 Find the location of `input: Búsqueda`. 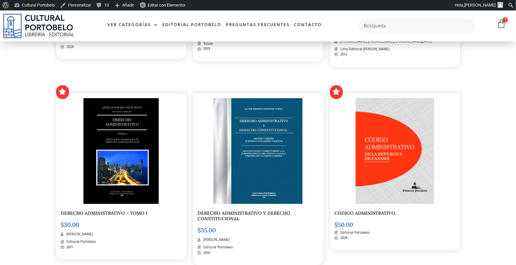

input: Búsqueda is located at coordinates (417, 26).